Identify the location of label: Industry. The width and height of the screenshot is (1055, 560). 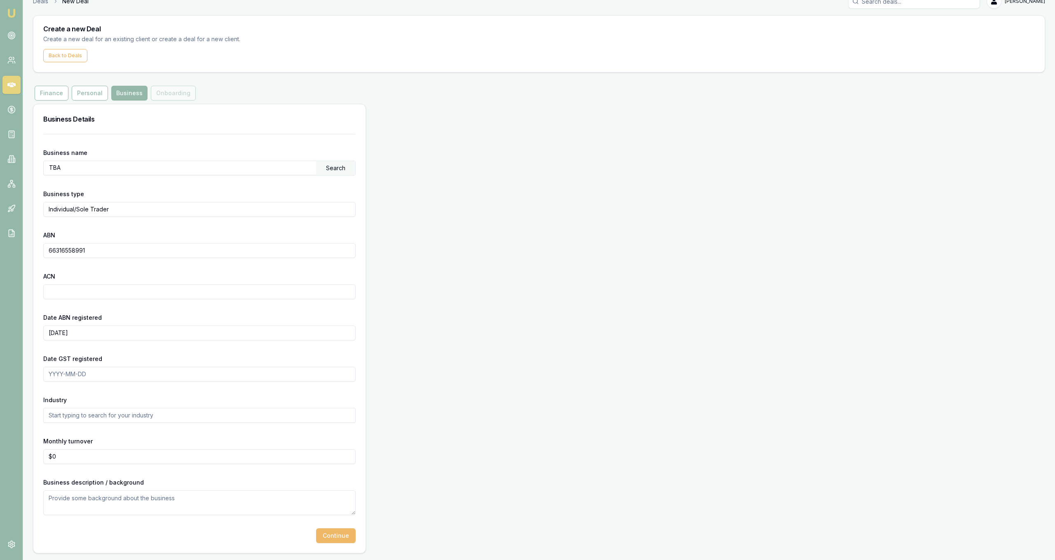
(55, 400).